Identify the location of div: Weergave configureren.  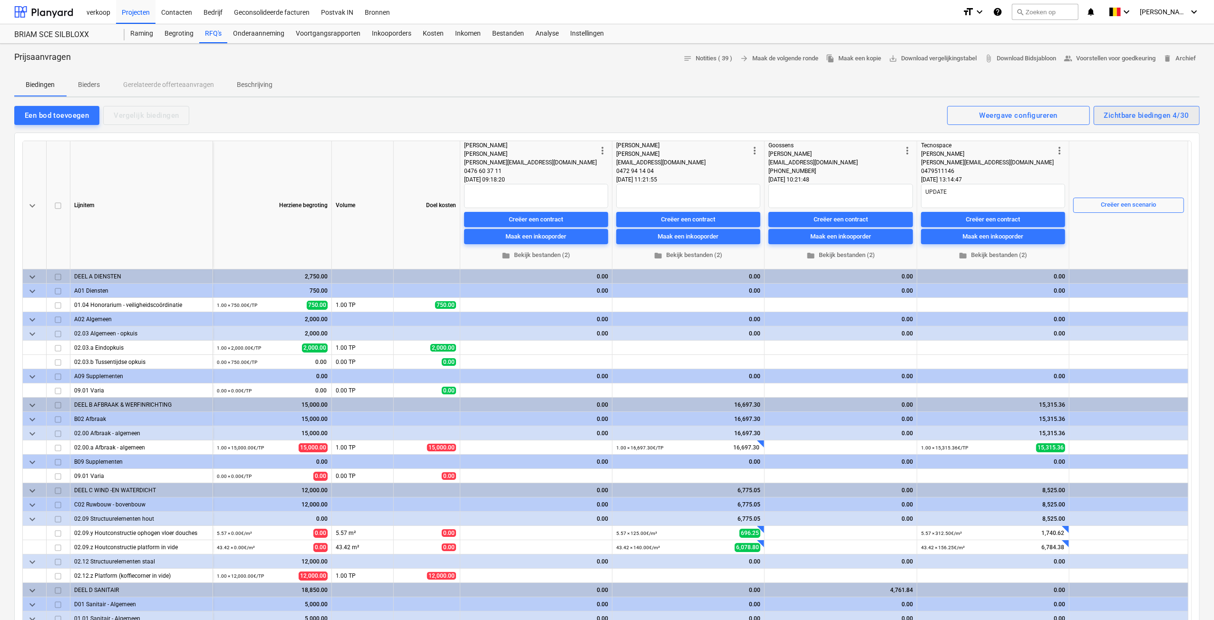
(1018, 116).